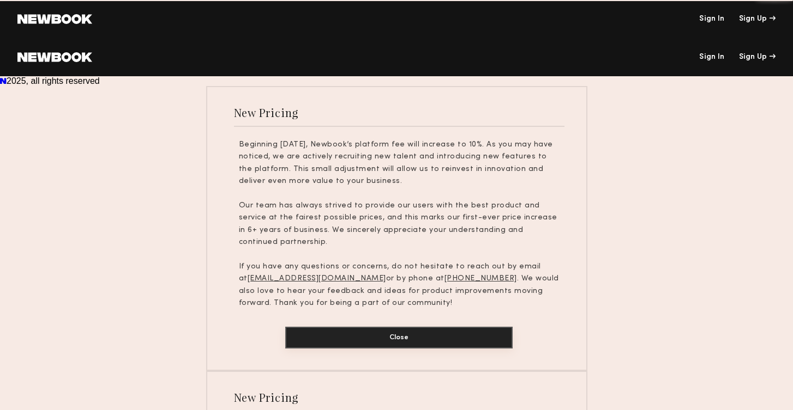 The image size is (793, 410). What do you see at coordinates (399, 225) in the screenshot?
I see `p: Our team has always strived to provide our users with the best product and service at the fairest...` at bounding box center [399, 225].